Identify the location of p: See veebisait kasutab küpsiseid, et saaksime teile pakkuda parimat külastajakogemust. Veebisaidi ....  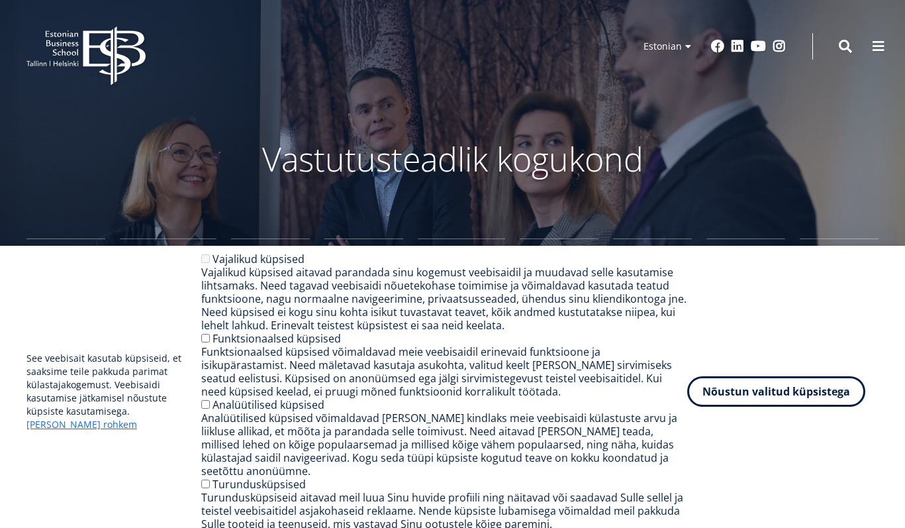
(114, 391).